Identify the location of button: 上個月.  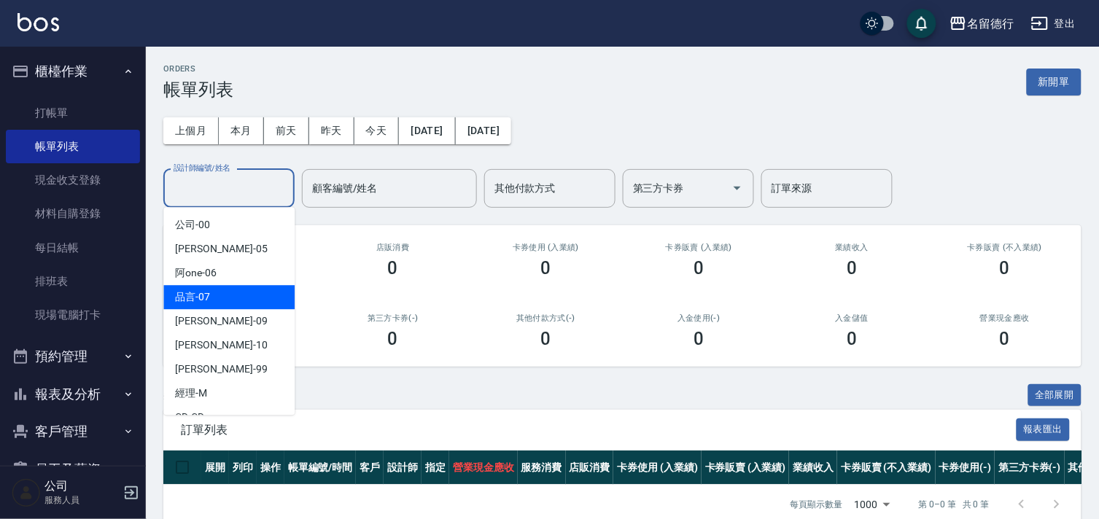
(191, 131).